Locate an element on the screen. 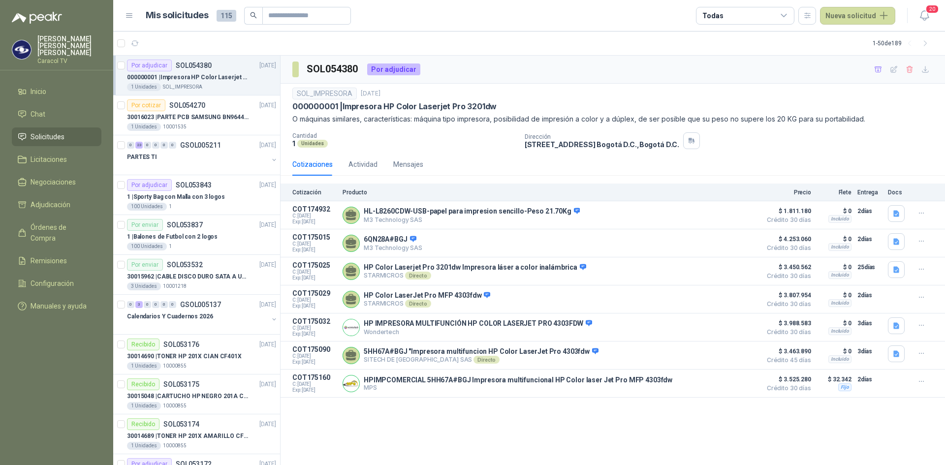  p: 10001218 is located at coordinates (175, 286).